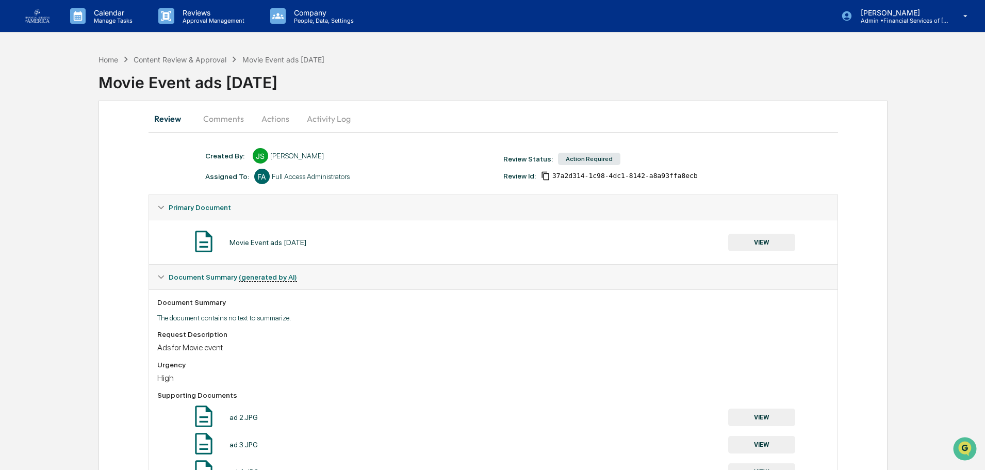 This screenshot has width=985, height=470. Describe the element at coordinates (108, 59) in the screenshot. I see `div: Home` at that location.